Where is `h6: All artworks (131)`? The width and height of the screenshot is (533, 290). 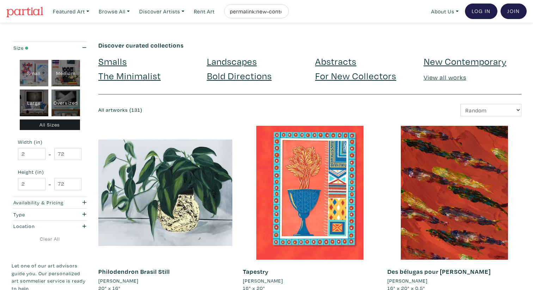 h6: All artworks (131) is located at coordinates (201, 110).